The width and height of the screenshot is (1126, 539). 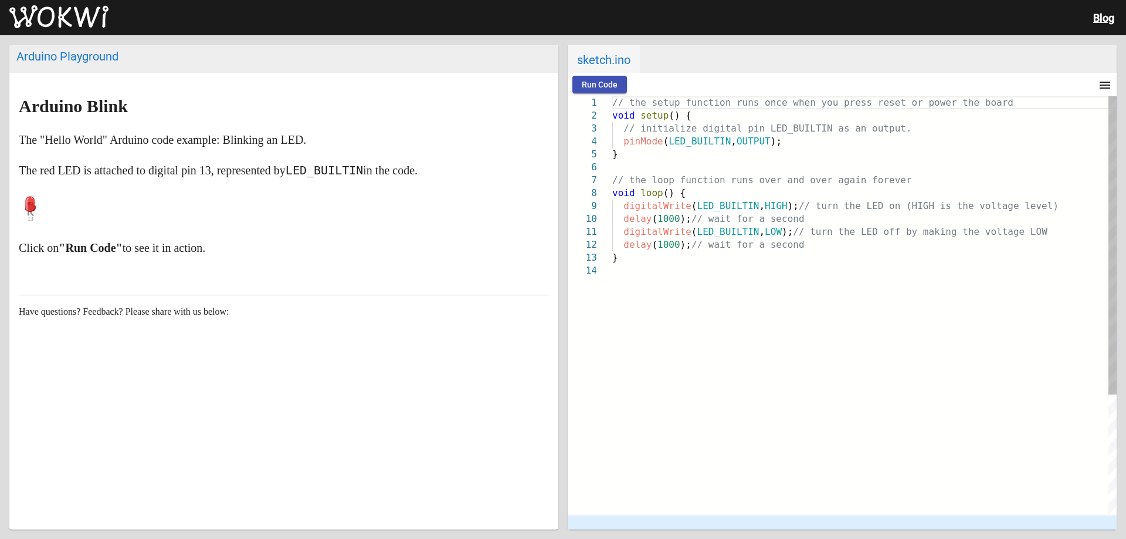 What do you see at coordinates (604, 59) in the screenshot?
I see `span: sketch.ino` at bounding box center [604, 59].